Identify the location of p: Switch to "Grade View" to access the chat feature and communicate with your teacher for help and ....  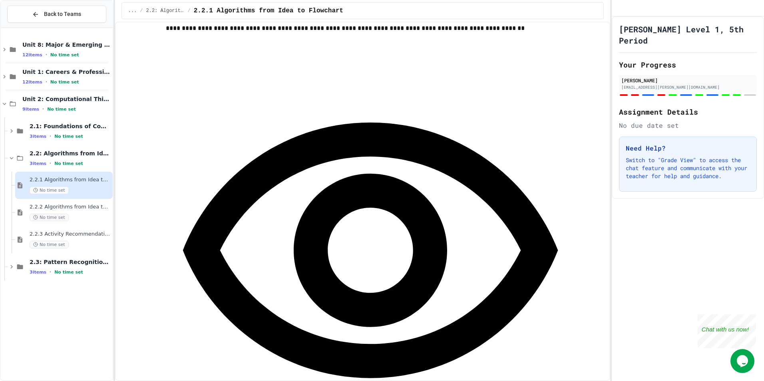
(688, 168).